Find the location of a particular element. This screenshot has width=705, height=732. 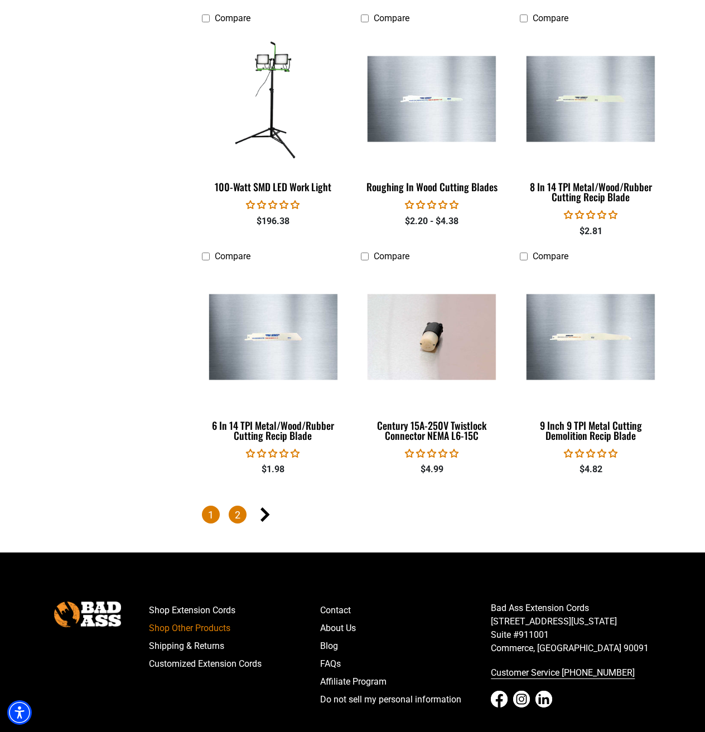

div: 6 In 14 TPI Metal/Wood/Rubber Cutting Recip Blade is located at coordinates (273, 431).